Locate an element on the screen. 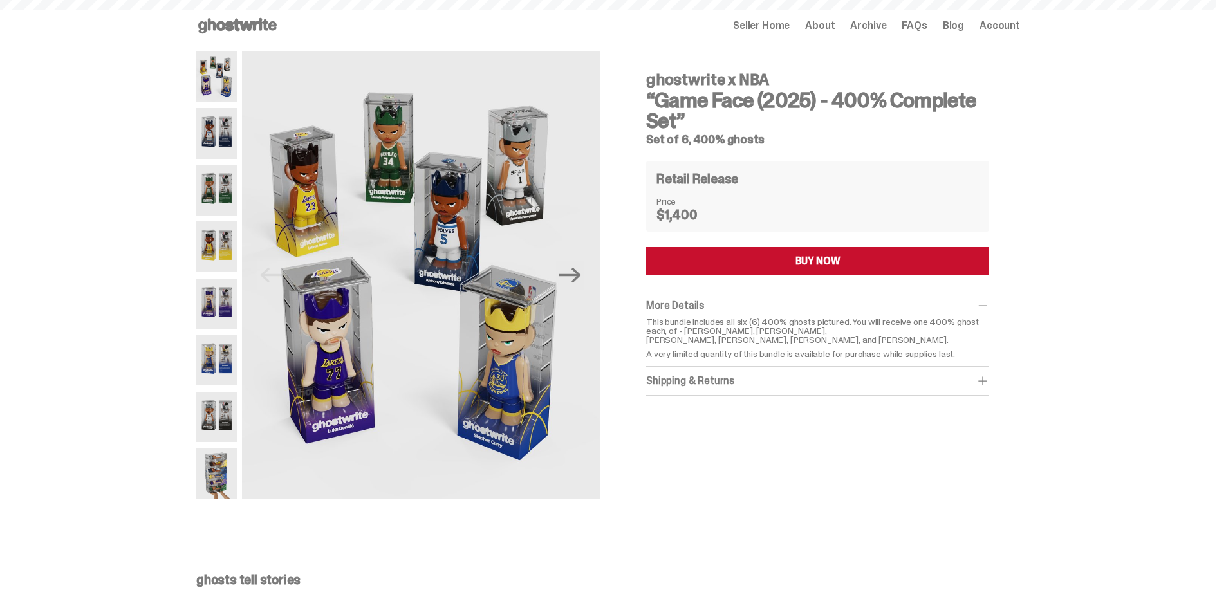 The image size is (1226, 608). img: NBA-400-HG-Ant.png is located at coordinates (216, 133).